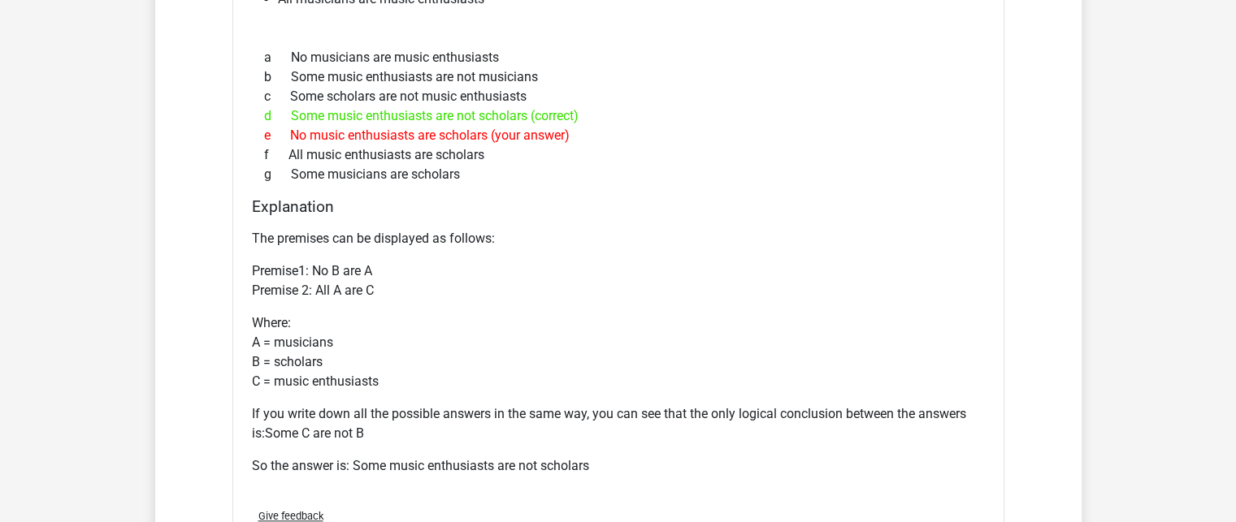  Describe the element at coordinates (277, 116) in the screenshot. I see `span: d` at that location.